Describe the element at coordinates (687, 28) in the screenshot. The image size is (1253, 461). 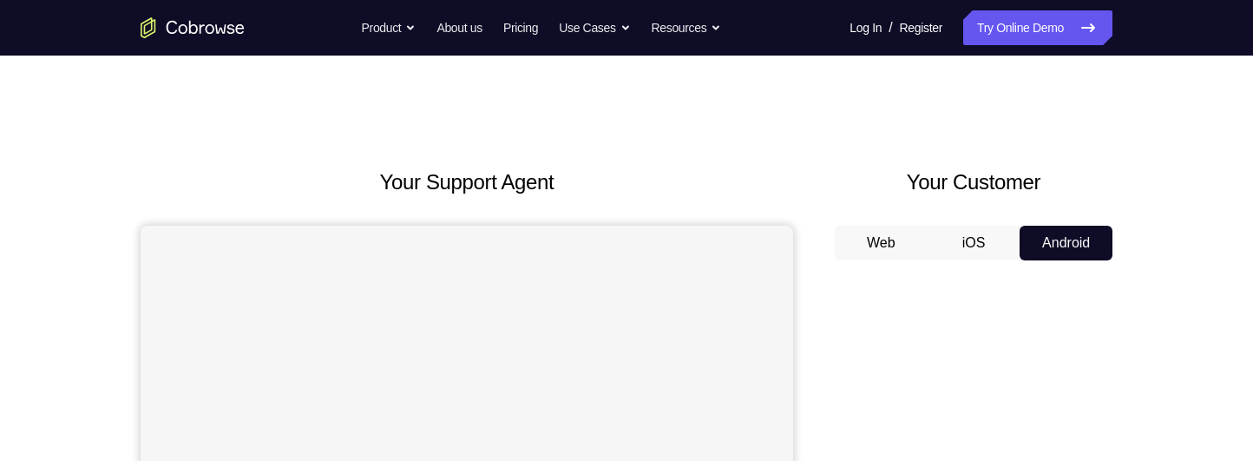
I see `button: Resources` at that location.